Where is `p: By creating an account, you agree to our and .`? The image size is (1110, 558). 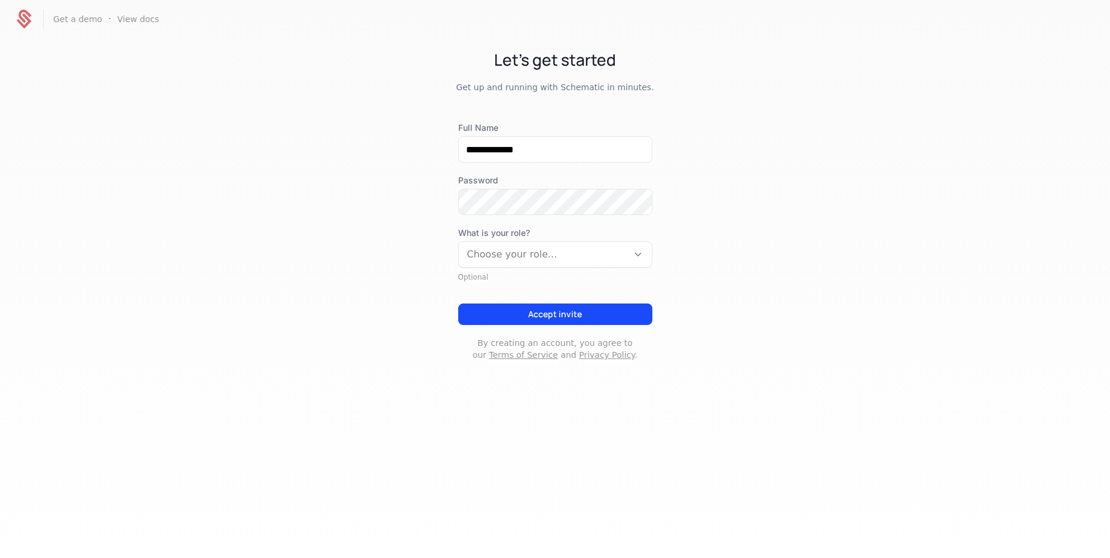 p: By creating an account, you agree to our and . is located at coordinates (555, 349).